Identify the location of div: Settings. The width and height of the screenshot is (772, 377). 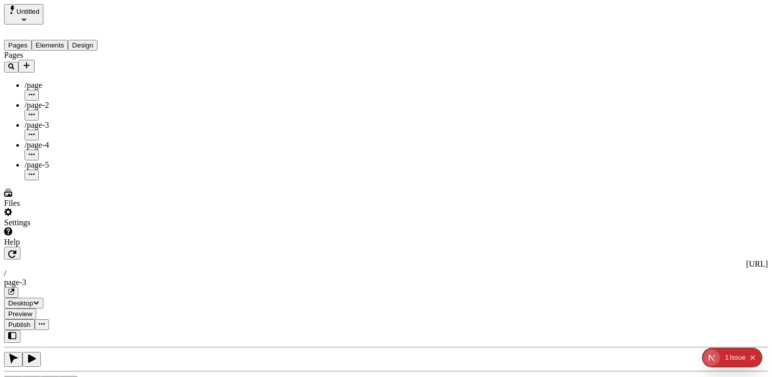
(65, 223).